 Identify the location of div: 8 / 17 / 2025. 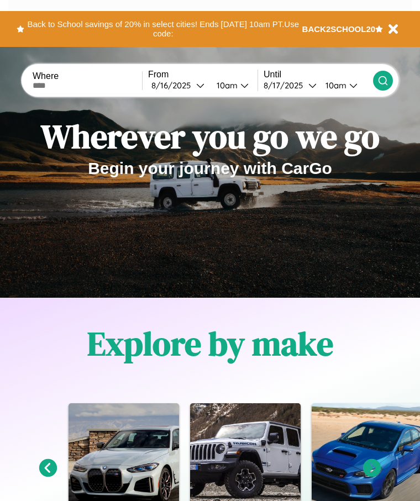
(285, 85).